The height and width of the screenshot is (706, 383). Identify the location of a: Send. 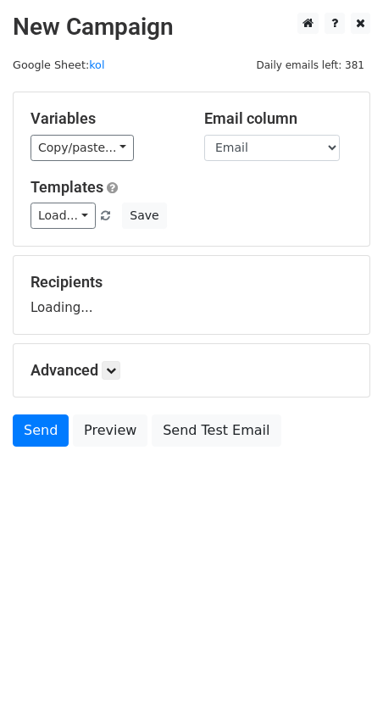
(41, 431).